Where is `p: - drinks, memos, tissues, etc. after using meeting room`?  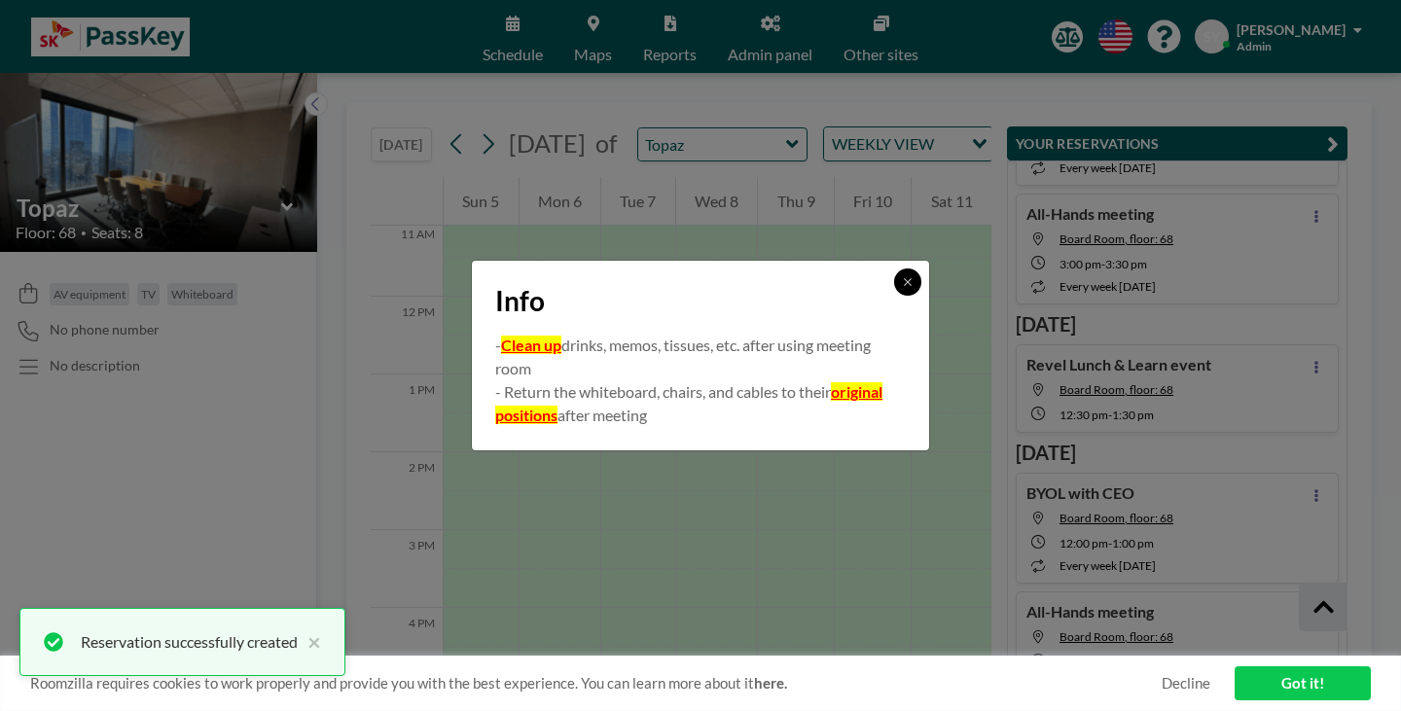
p: - drinks, memos, tissues, etc. after using meeting room is located at coordinates (700, 357).